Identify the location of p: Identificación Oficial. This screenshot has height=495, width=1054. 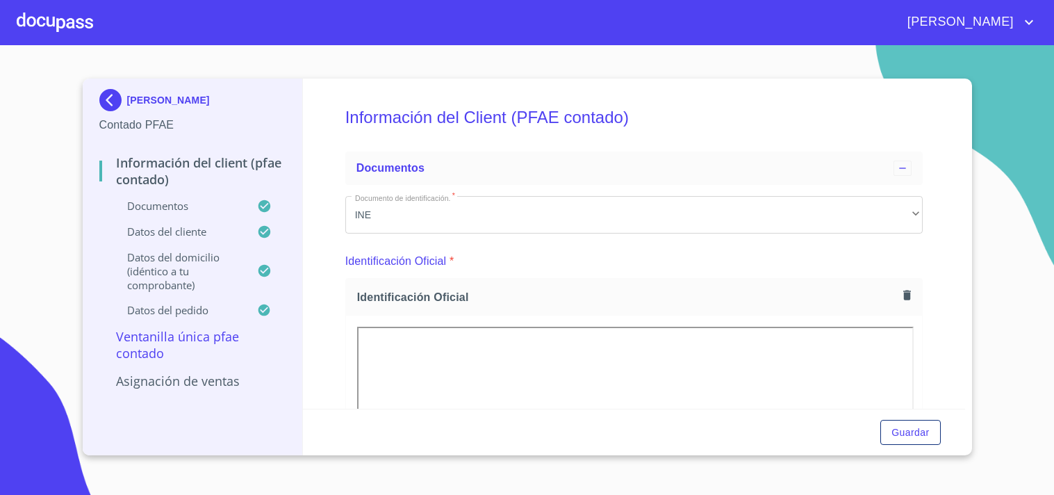
(396, 261).